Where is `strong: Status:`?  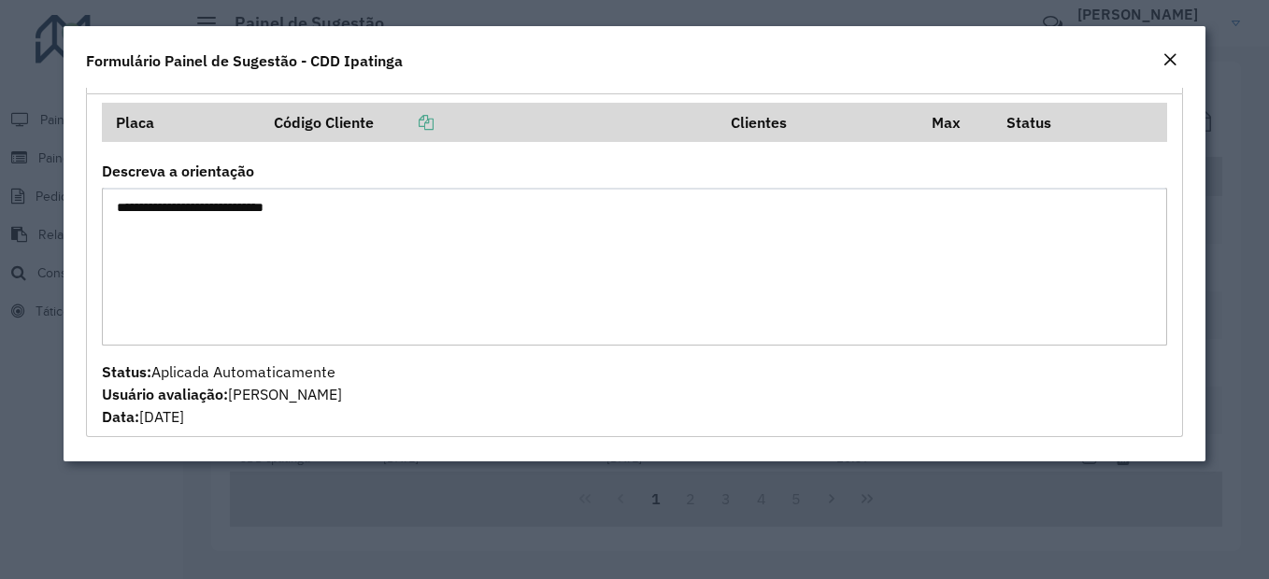
strong: Status: is located at coordinates (126, 372).